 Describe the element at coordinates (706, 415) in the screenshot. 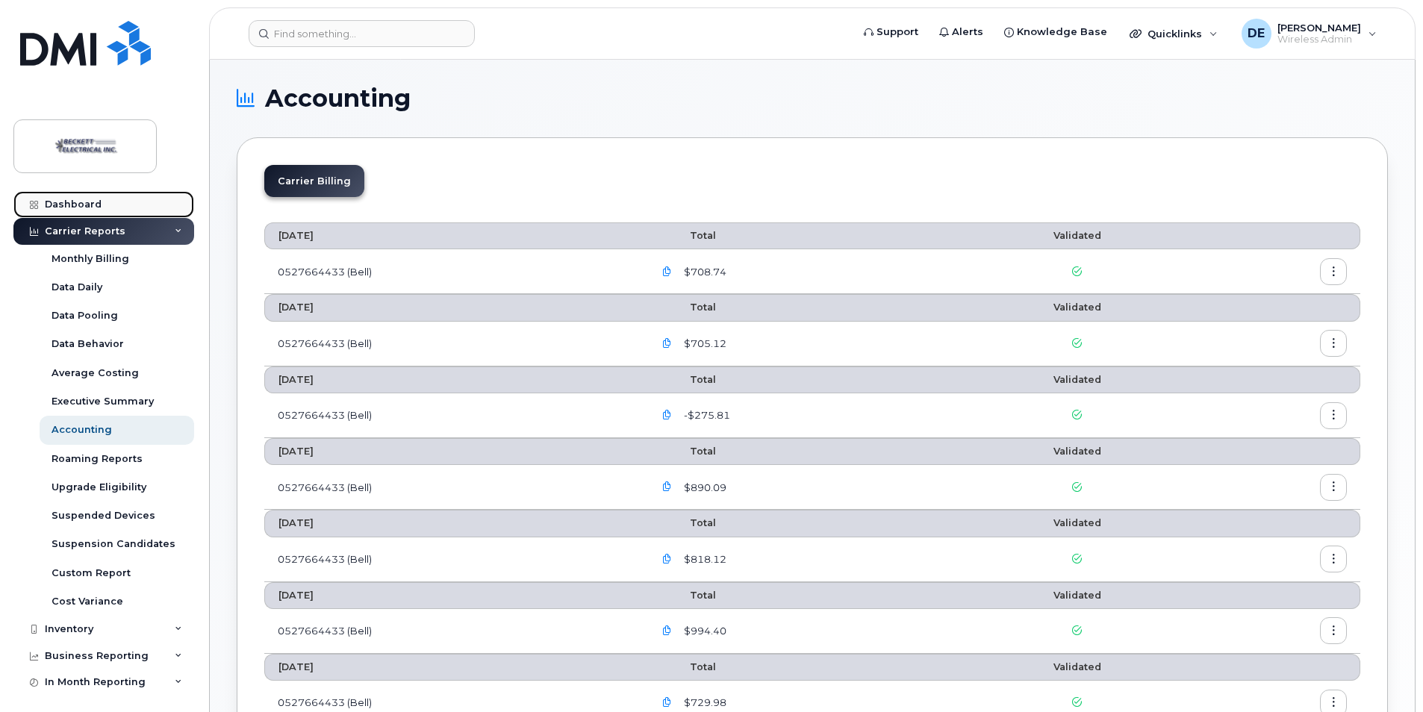

I see `span: -$275.81` at that location.